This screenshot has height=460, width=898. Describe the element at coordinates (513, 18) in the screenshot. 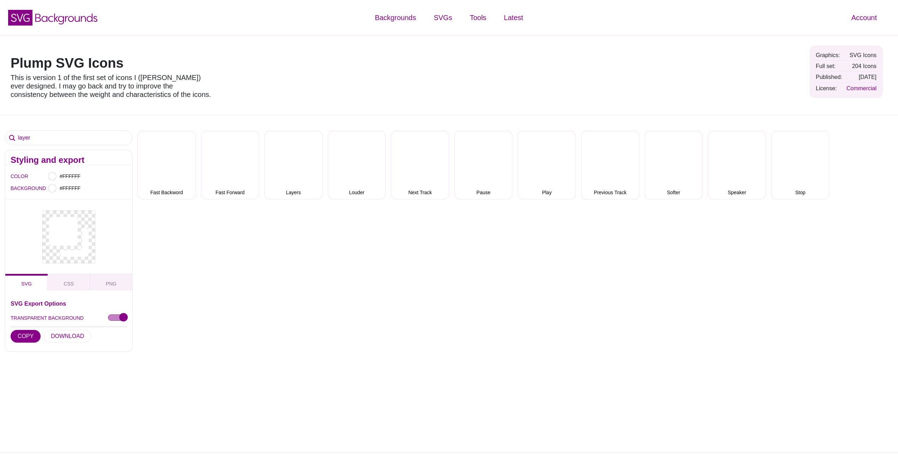

I see `a: Latest` at that location.